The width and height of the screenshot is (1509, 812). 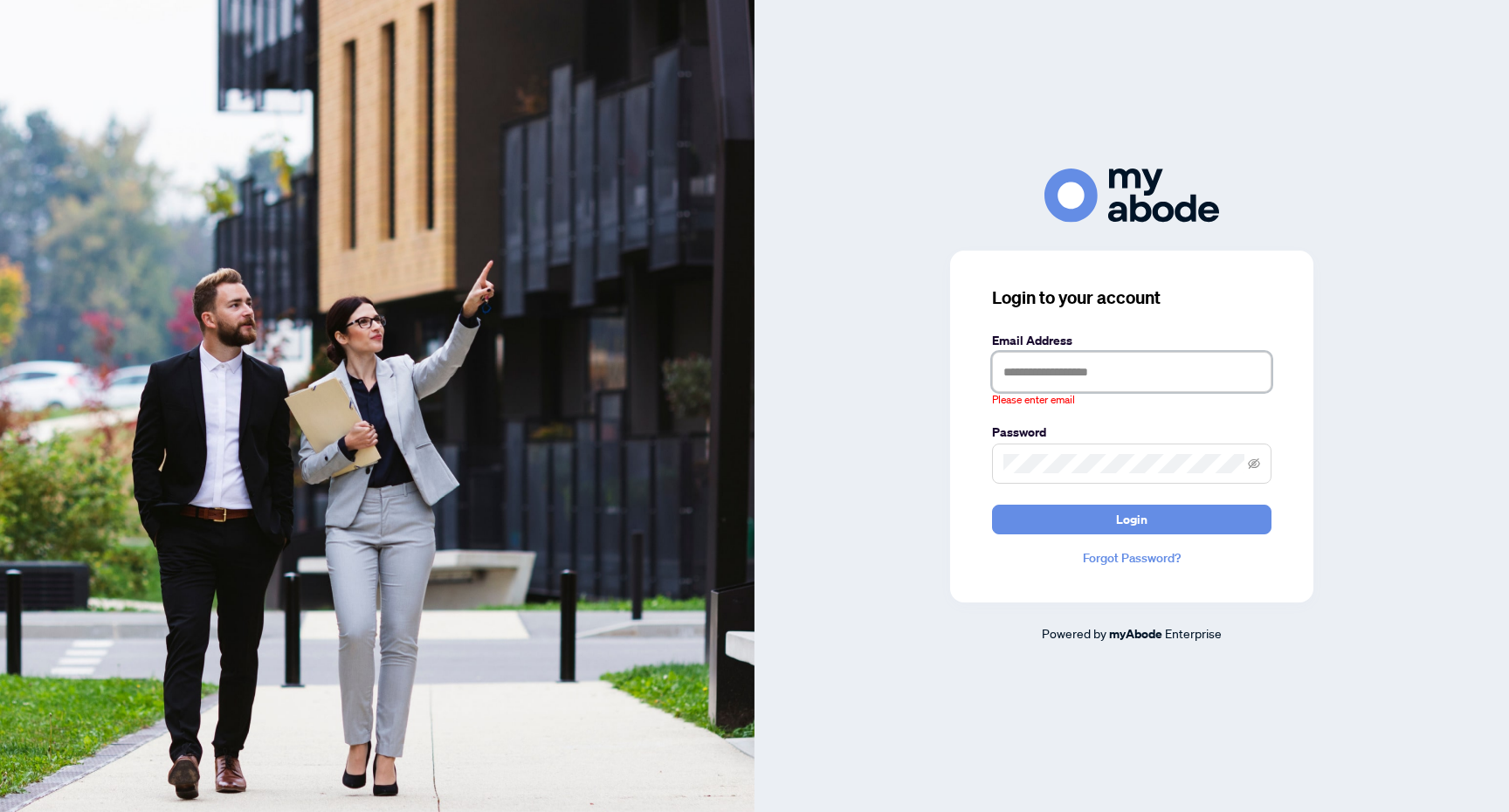 What do you see at coordinates (1132, 519) in the screenshot?
I see `button: Login` at bounding box center [1132, 519].